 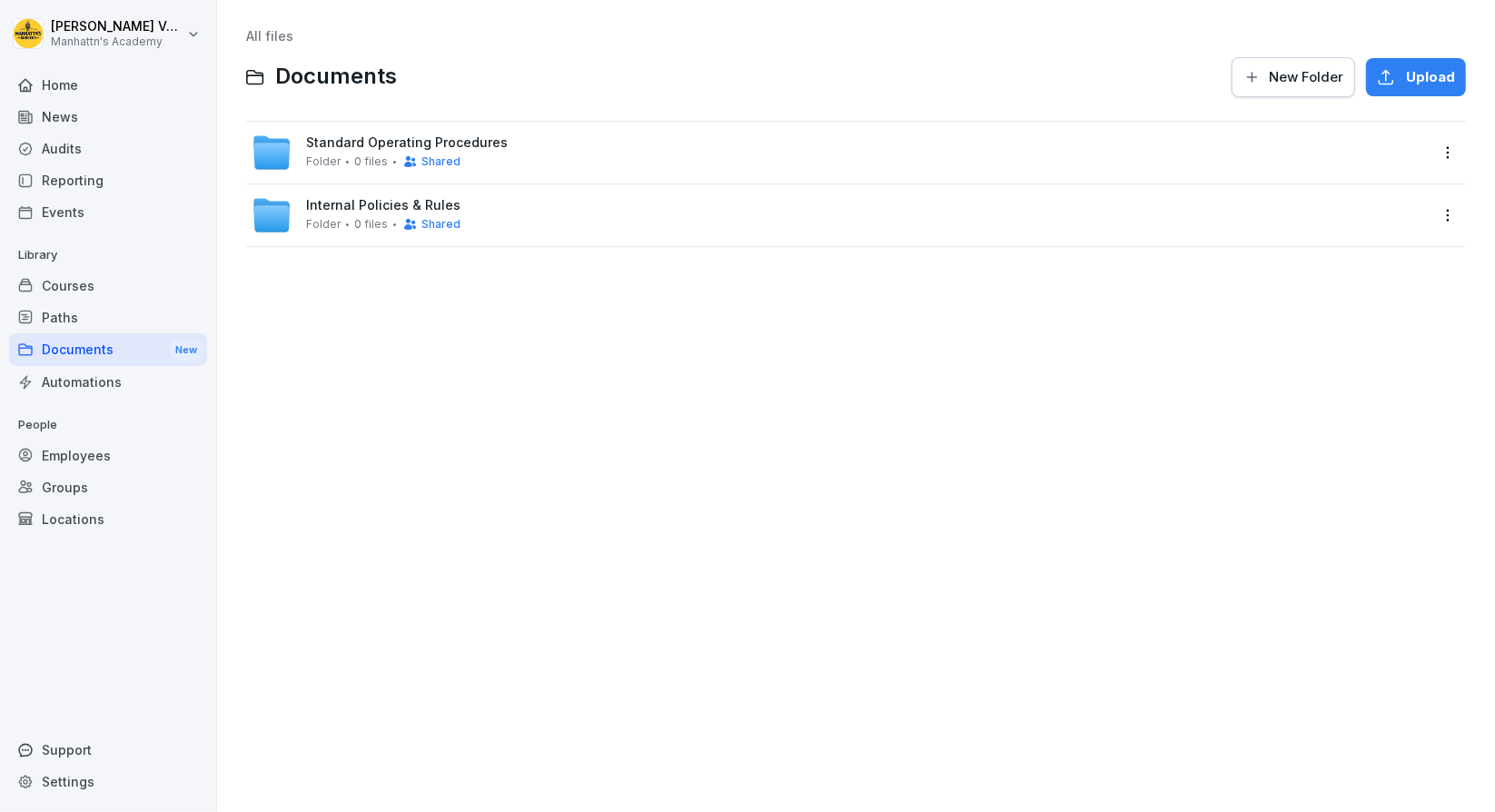 I want to click on div: Events, so click(x=108, y=212).